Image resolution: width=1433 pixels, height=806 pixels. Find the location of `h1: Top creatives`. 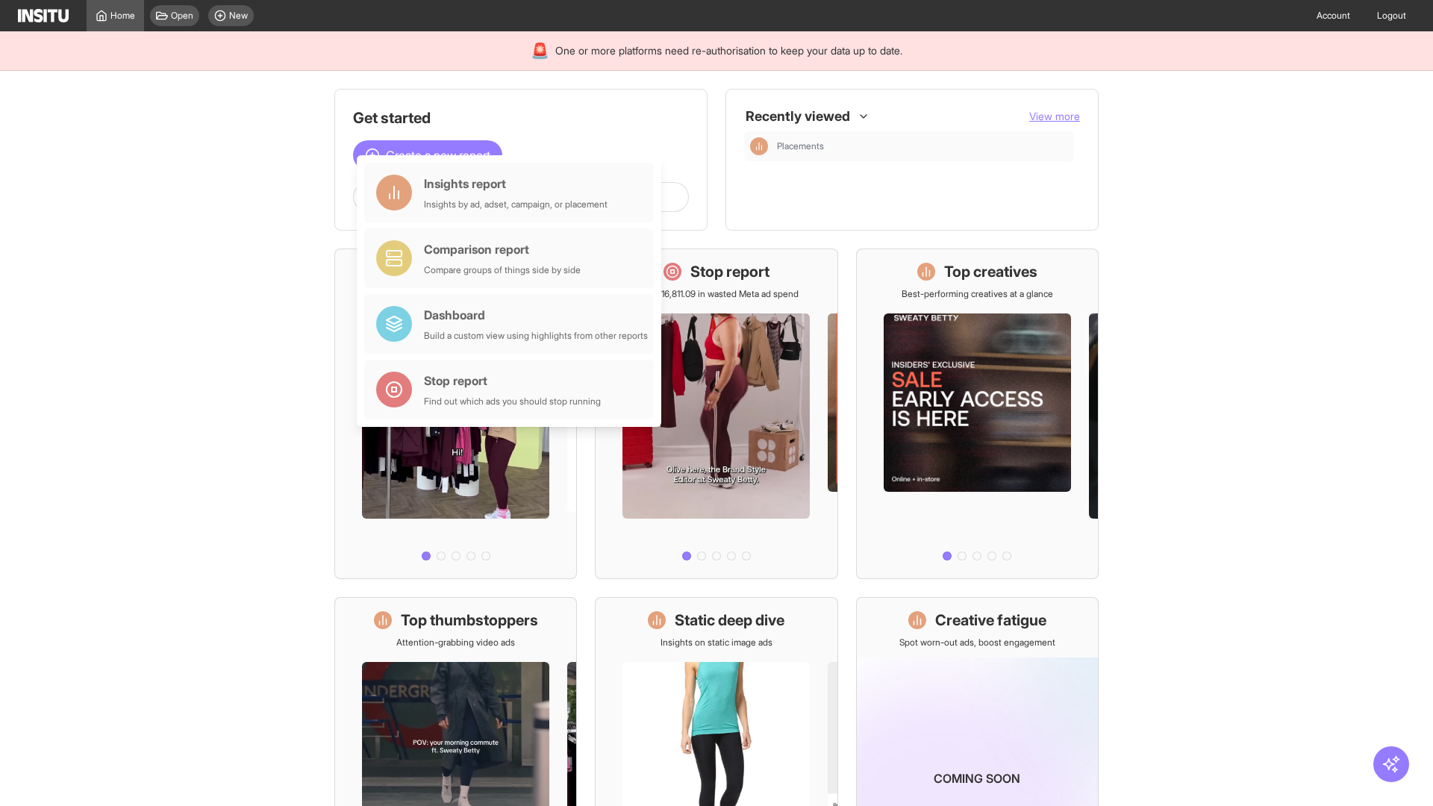

h1: Top creatives is located at coordinates (991, 272).